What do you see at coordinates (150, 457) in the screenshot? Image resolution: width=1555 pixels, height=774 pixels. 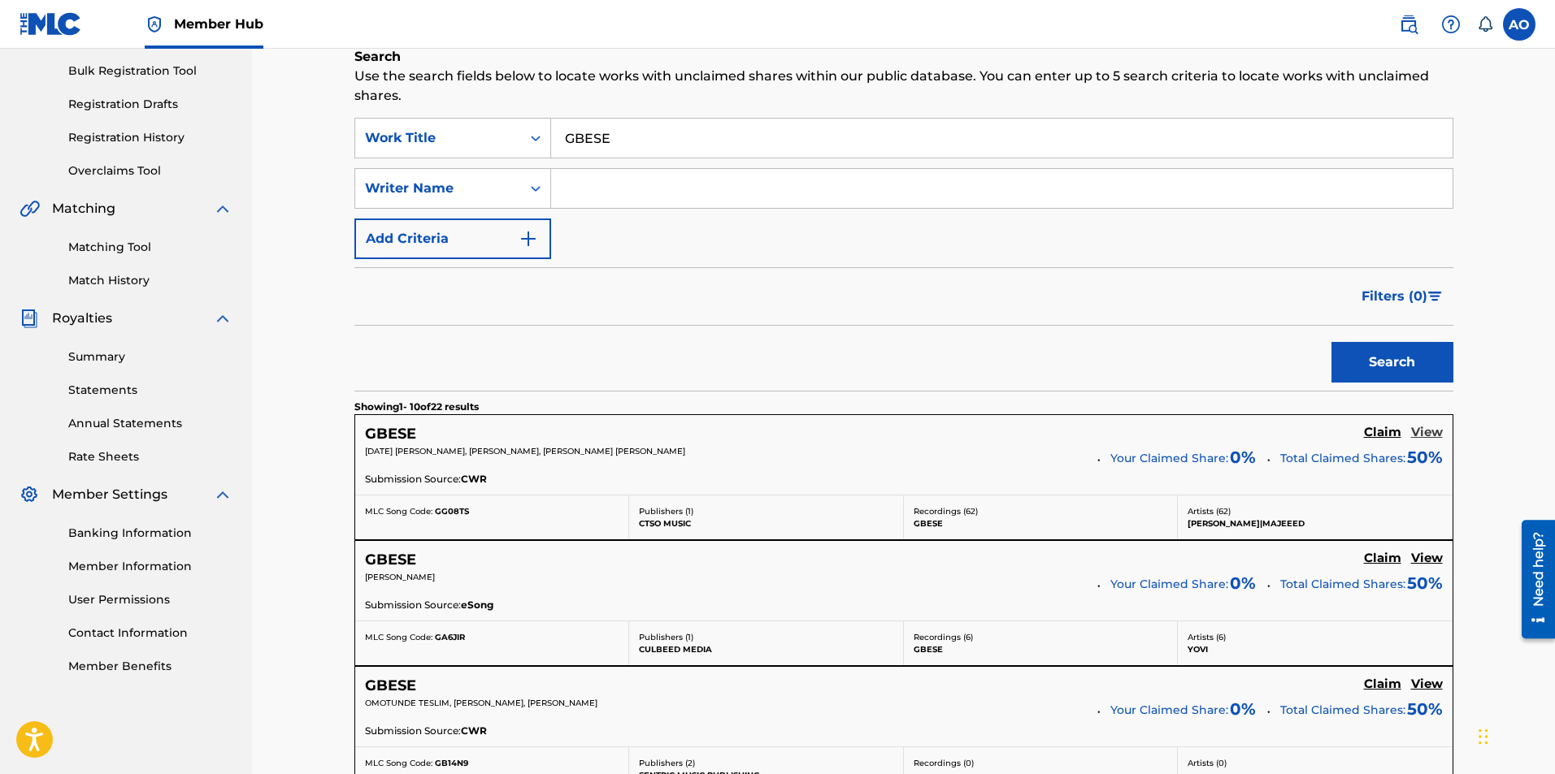 I see `a: Rate Sheets` at bounding box center [150, 457].